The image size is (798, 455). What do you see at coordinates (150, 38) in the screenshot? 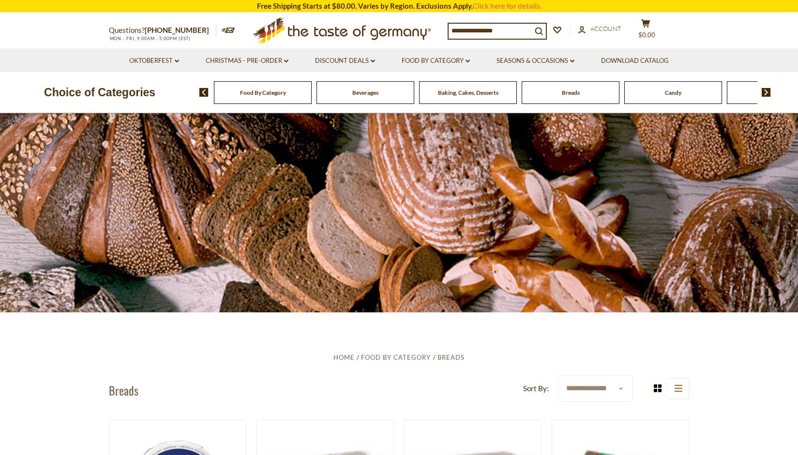
I see `span: MON - FRI, 9:00AM - 5:00PM (EST)` at bounding box center [150, 38].